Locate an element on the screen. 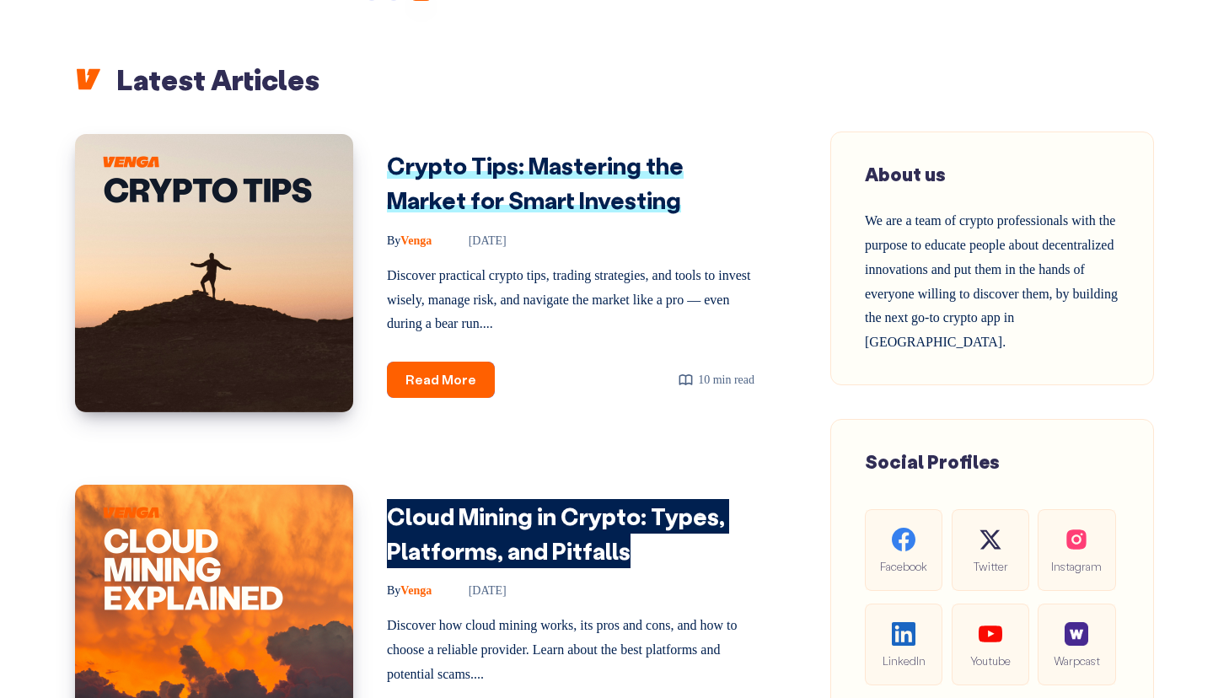 The image size is (1229, 698). a: LinkedIn is located at coordinates (903, 644).